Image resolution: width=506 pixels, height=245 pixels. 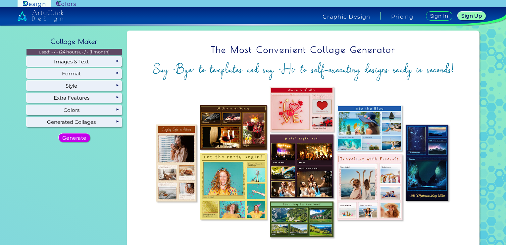 What do you see at coordinates (74, 61) in the screenshot?
I see `div: Images & Text` at bounding box center [74, 61].